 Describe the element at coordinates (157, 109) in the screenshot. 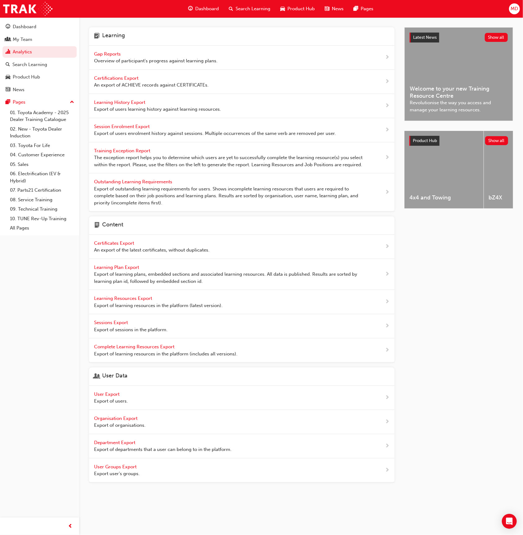

I see `span: Export of users learning history against learning resources.` at that location.